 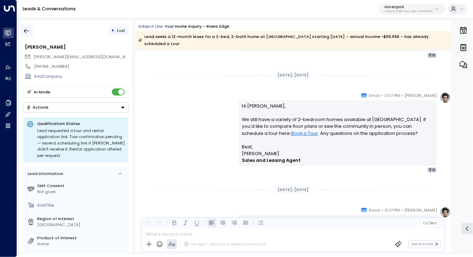 I want to click on button: Cc|Bcc, so click(x=430, y=223).